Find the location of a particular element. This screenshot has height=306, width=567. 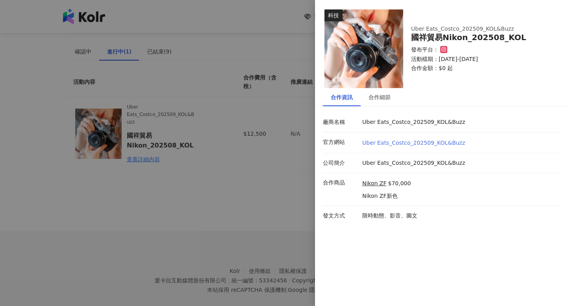

p: $70,000 is located at coordinates (400, 184).